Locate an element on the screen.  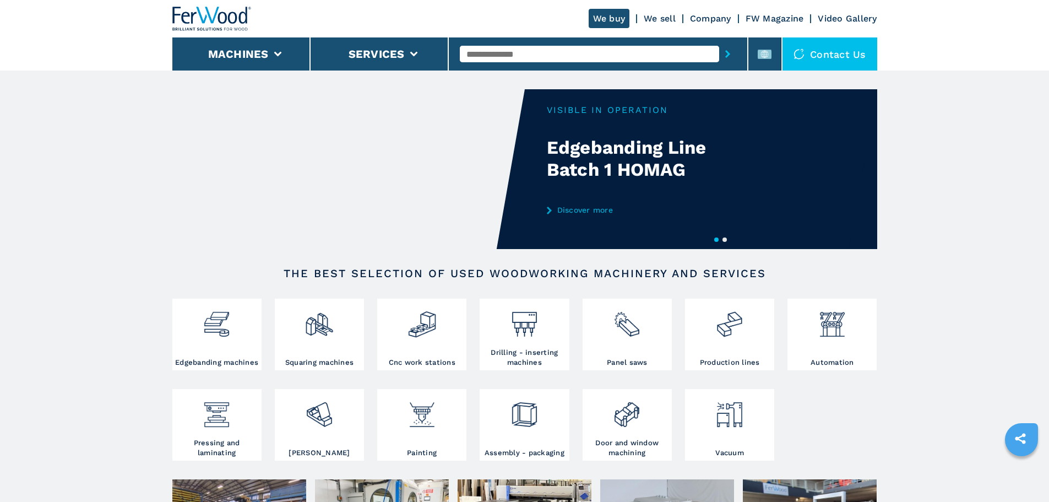
img: foratrici_inseritrici_2.png is located at coordinates (524, 320).